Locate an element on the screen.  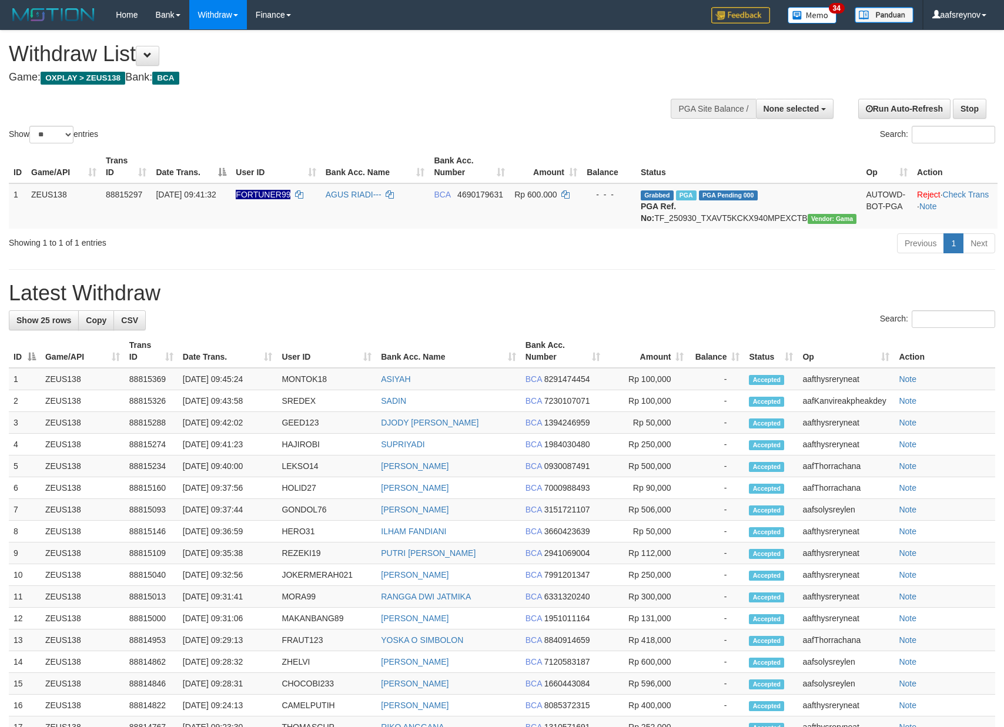
th: Balance: activate to sort column ascending is located at coordinates (716, 351).